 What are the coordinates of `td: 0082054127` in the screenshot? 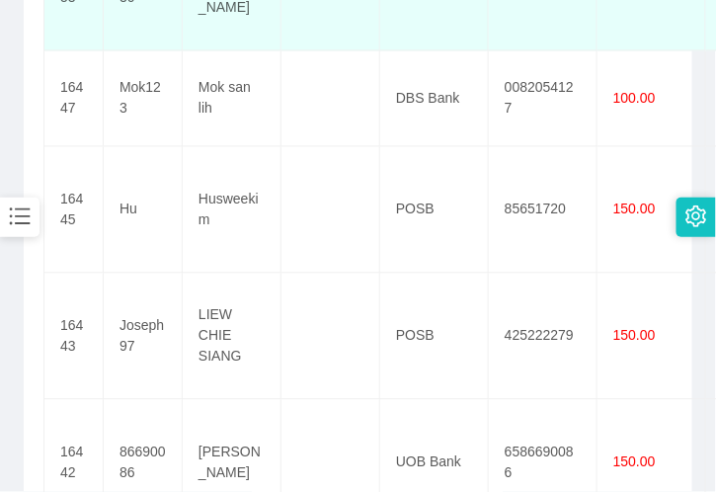 It's located at (543, 98).